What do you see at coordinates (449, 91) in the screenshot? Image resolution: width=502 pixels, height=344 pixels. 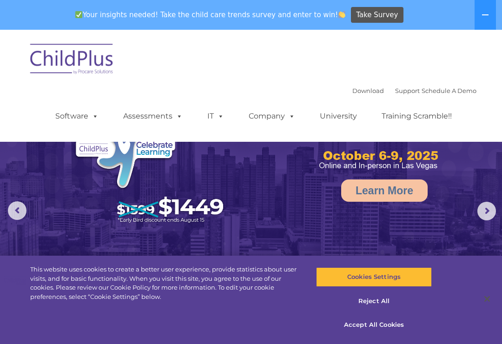 I see `a: Schedule A Demo` at bounding box center [449, 91].